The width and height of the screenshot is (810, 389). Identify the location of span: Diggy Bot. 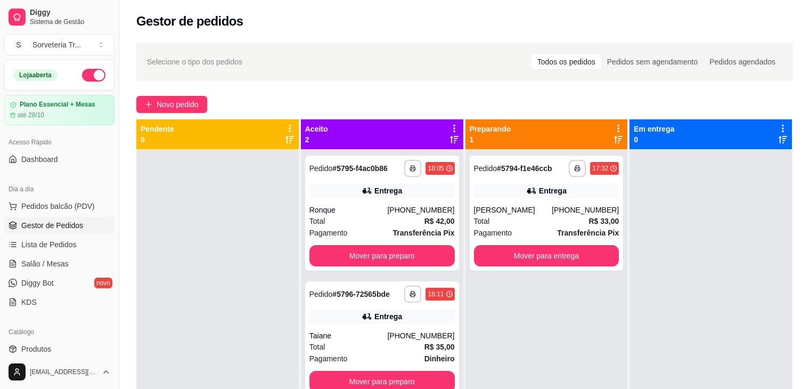
(37, 283).